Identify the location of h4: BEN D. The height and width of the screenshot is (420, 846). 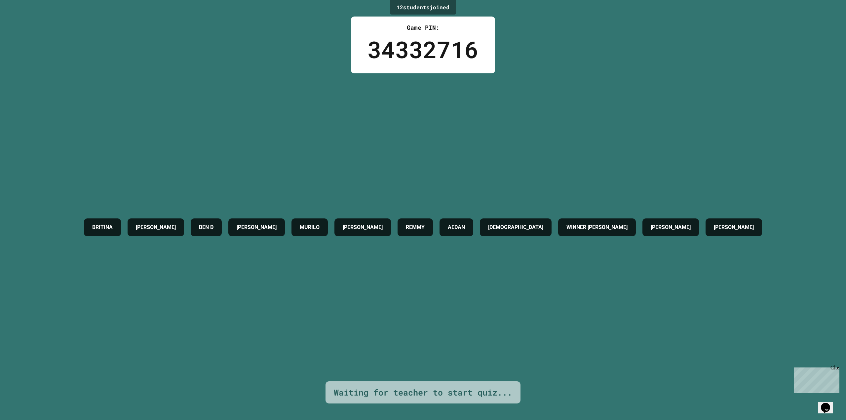
(206, 227).